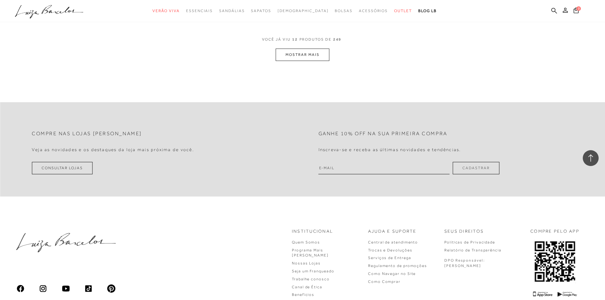 The width and height of the screenshot is (605, 300). What do you see at coordinates (62, 168) in the screenshot?
I see `a: Consultar Lojas` at bounding box center [62, 168].